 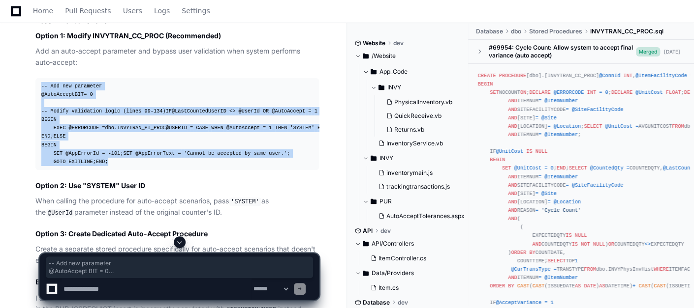 What do you see at coordinates (419, 216) in the screenshot?
I see `button: AutoAcceptTolerances.aspx` at bounding box center [419, 216].